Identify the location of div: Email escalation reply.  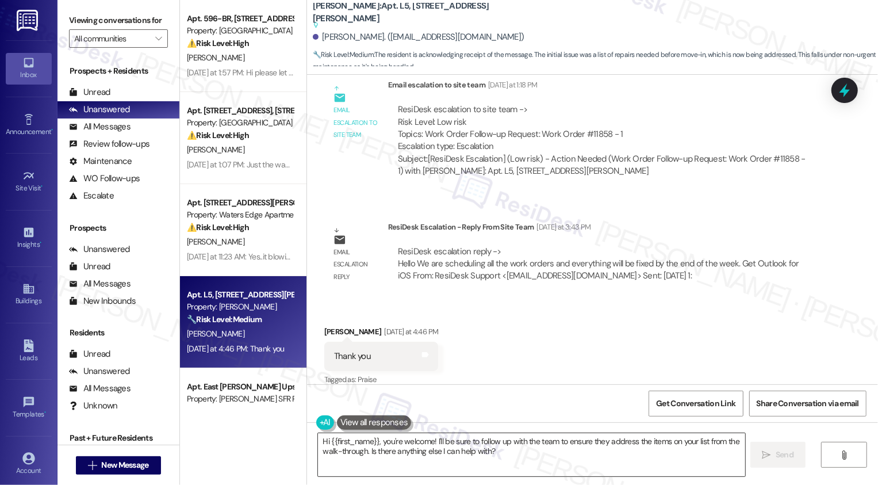
(356, 264).